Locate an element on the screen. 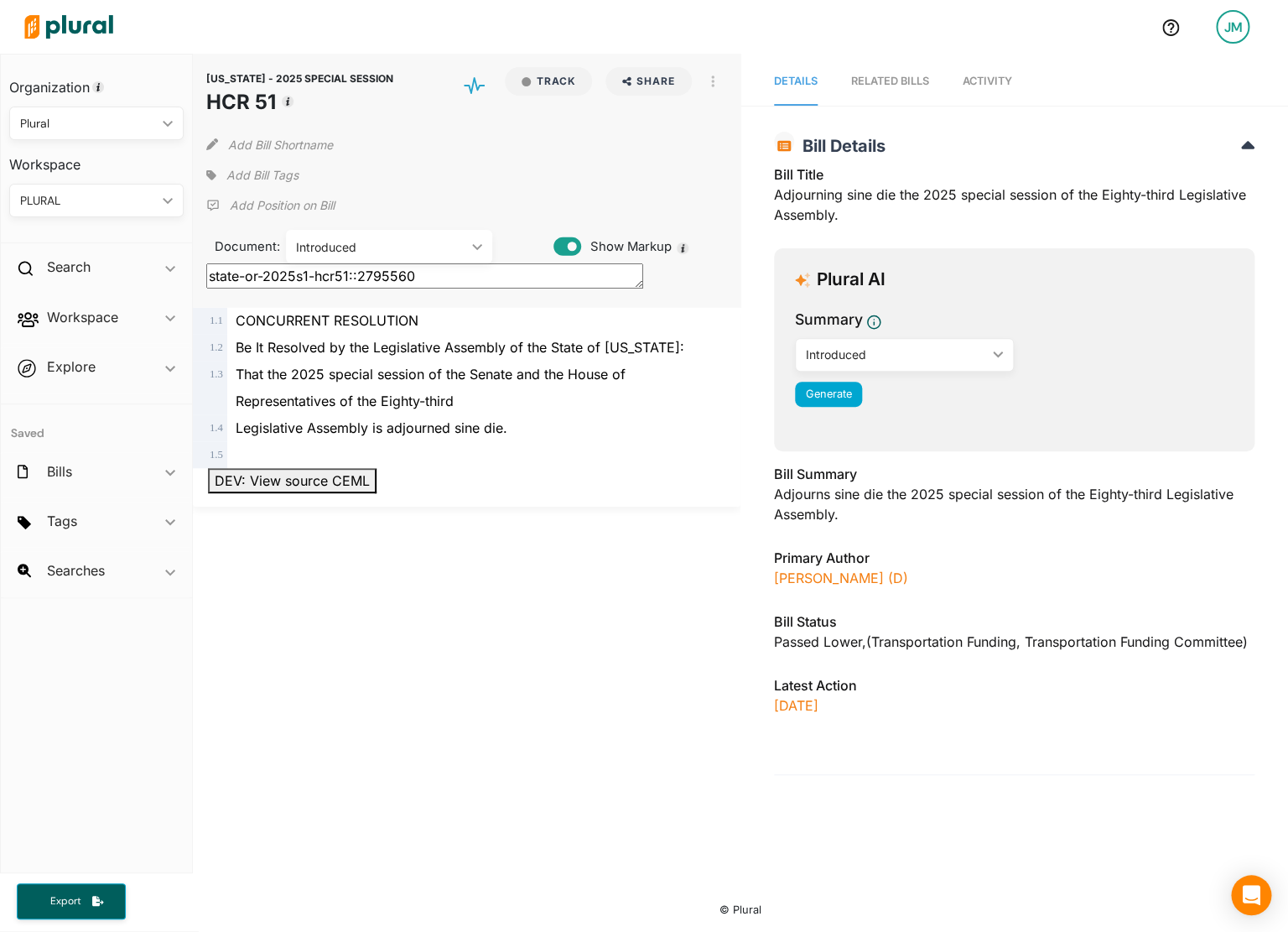 This screenshot has height=932, width=1288. span: 1 . 5 is located at coordinates (217, 455).